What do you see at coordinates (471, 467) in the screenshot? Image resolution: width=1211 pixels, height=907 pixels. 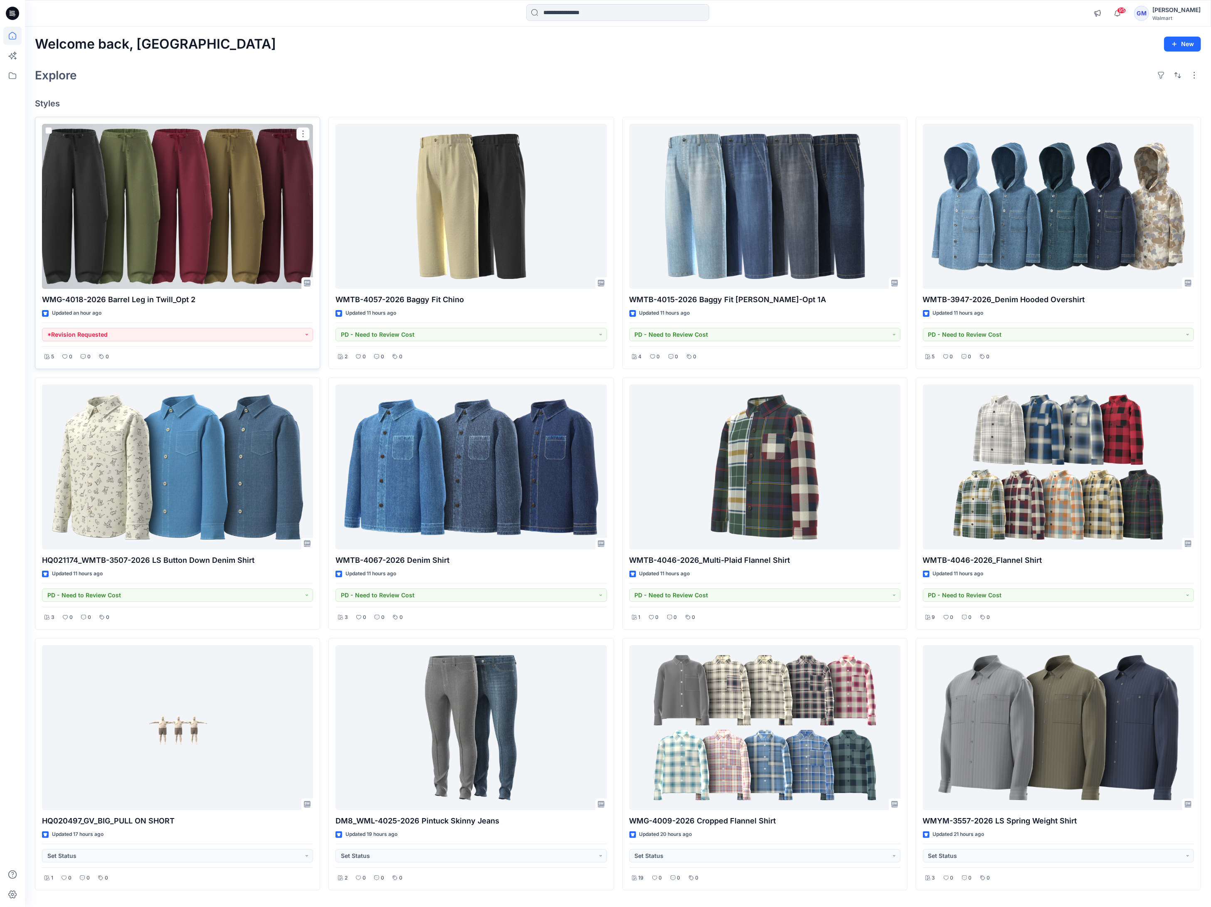 I see `a: WMTB-4067-2026 Denim Shirt` at bounding box center [471, 467].